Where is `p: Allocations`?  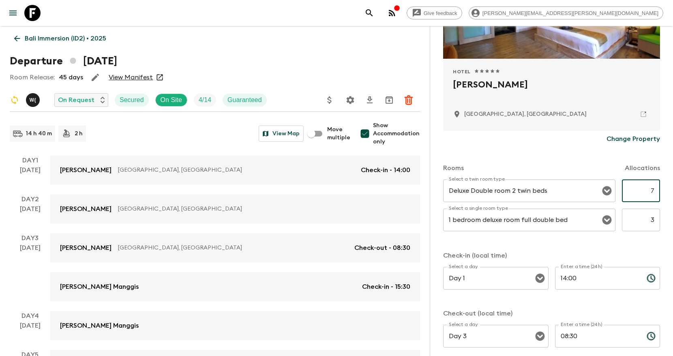
p: Allocations is located at coordinates (642, 168).